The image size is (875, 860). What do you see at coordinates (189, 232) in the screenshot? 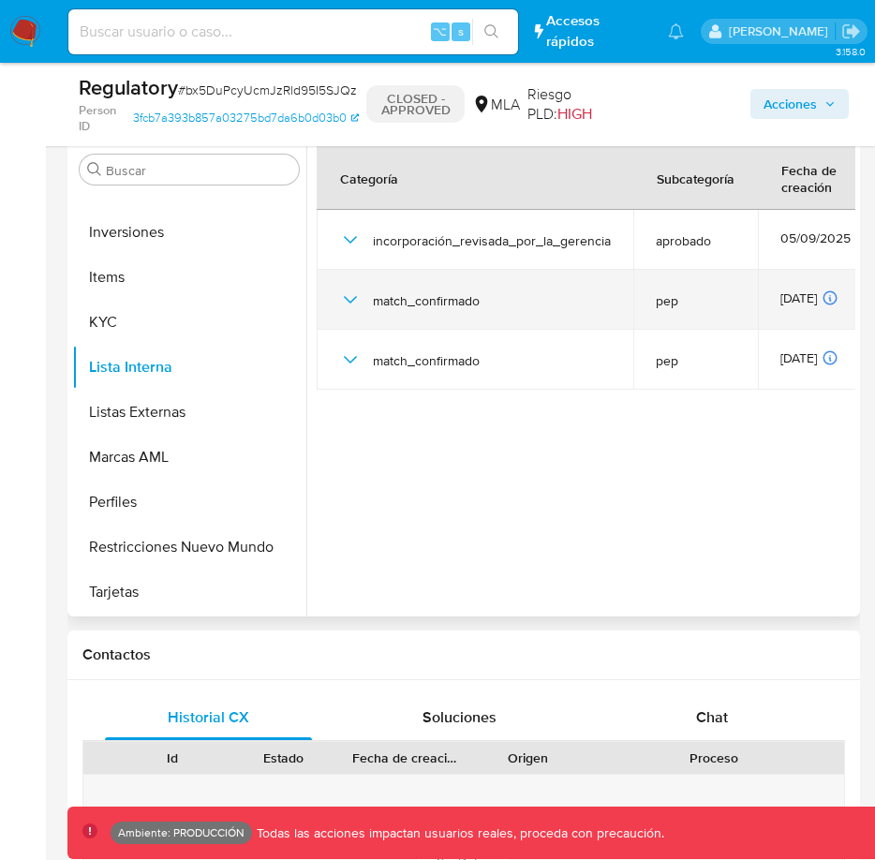
I see `button: Inversiones` at bounding box center [189, 232].